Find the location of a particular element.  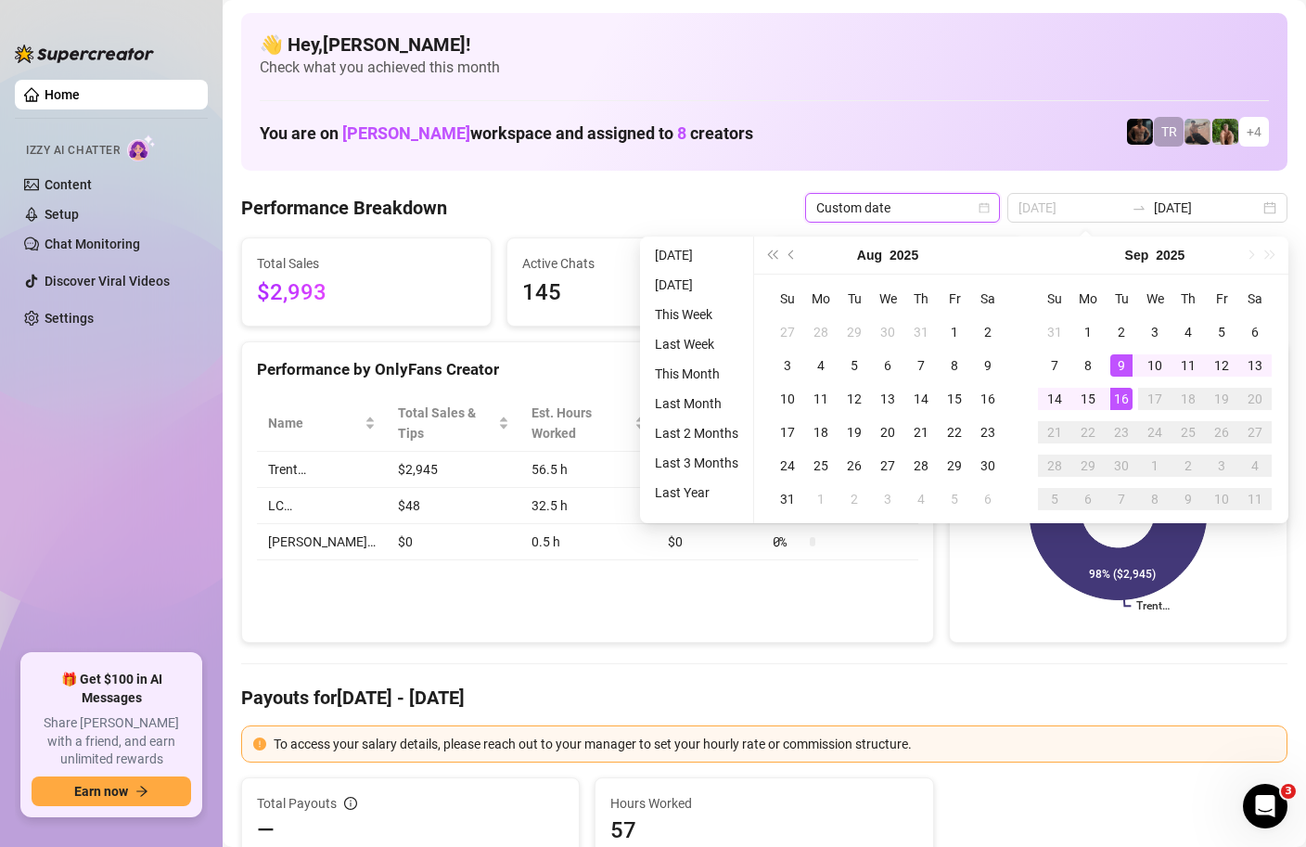

li: Last Week is located at coordinates (697, 344).